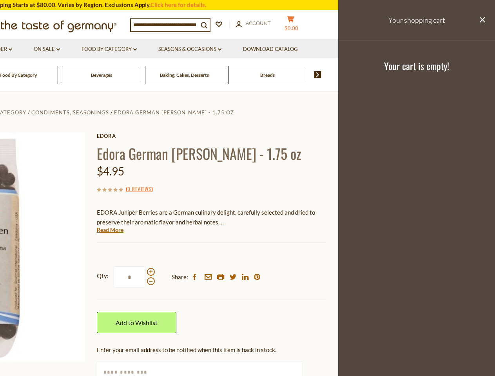  What do you see at coordinates (110, 230) in the screenshot?
I see `a: Read More` at bounding box center [110, 230].